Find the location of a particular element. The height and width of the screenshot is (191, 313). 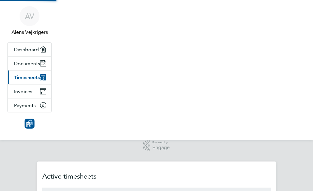

a: Payments is located at coordinates (30, 105).